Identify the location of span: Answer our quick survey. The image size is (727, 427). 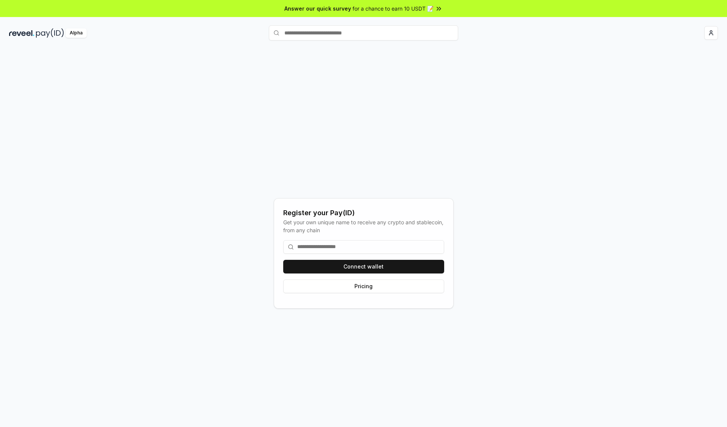
(318, 8).